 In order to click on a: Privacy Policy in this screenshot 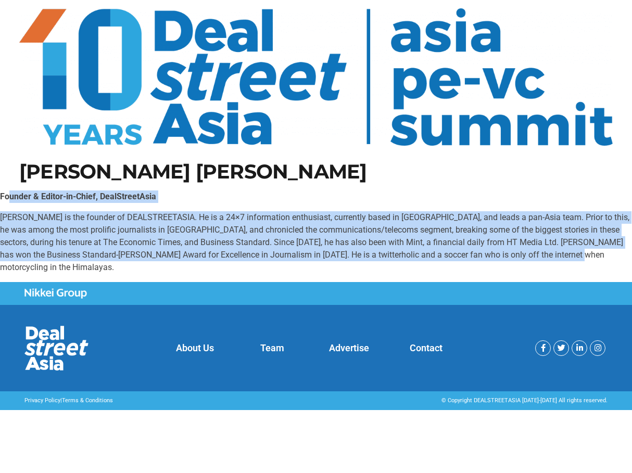, I will do `click(42, 400)`.